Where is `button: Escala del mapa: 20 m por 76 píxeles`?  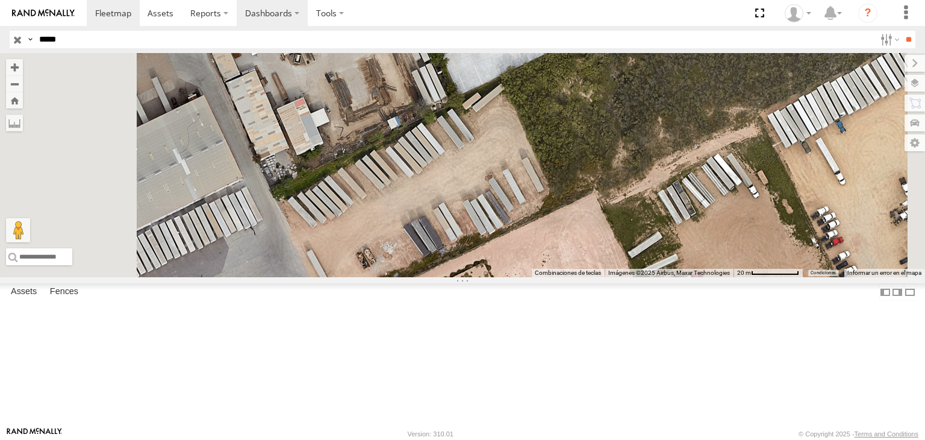 button: Escala del mapa: 20 m por 76 píxeles is located at coordinates (768, 273).